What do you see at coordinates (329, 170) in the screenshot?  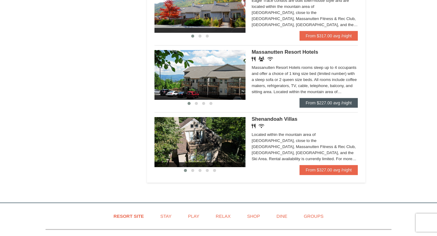 I see `a: From $327.00 avg /night` at bounding box center [329, 170].